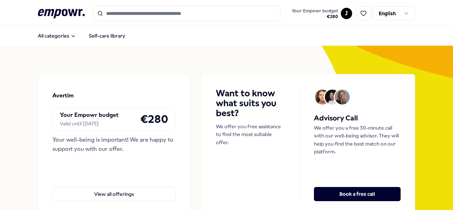  Describe the element at coordinates (315, 11) in the screenshot. I see `span: Your Empowr budget` at that location.